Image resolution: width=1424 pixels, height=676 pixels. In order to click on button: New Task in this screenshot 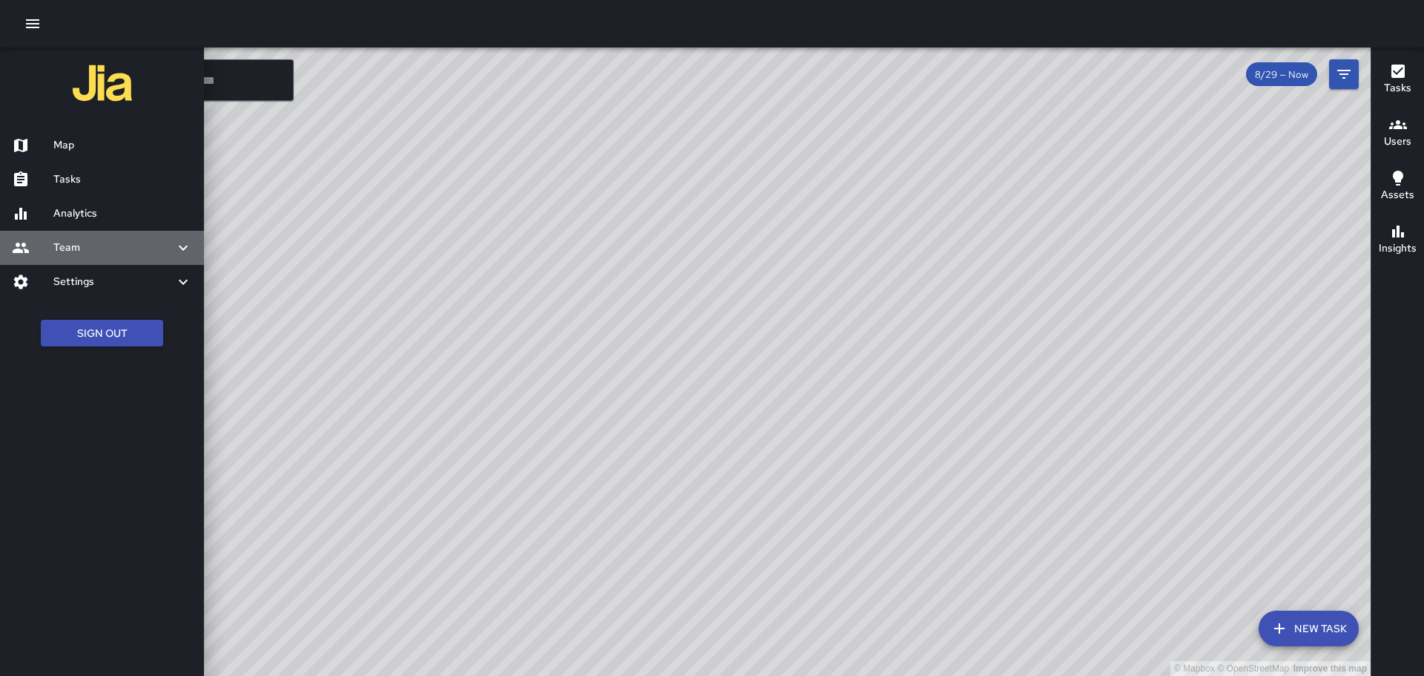, I will do `click(1308, 628)`.